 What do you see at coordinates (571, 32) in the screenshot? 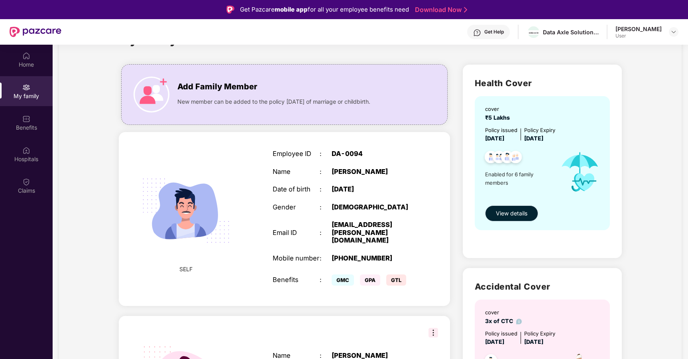
I see `div: Data Axle Solutions Private Limited` at bounding box center [571, 32].